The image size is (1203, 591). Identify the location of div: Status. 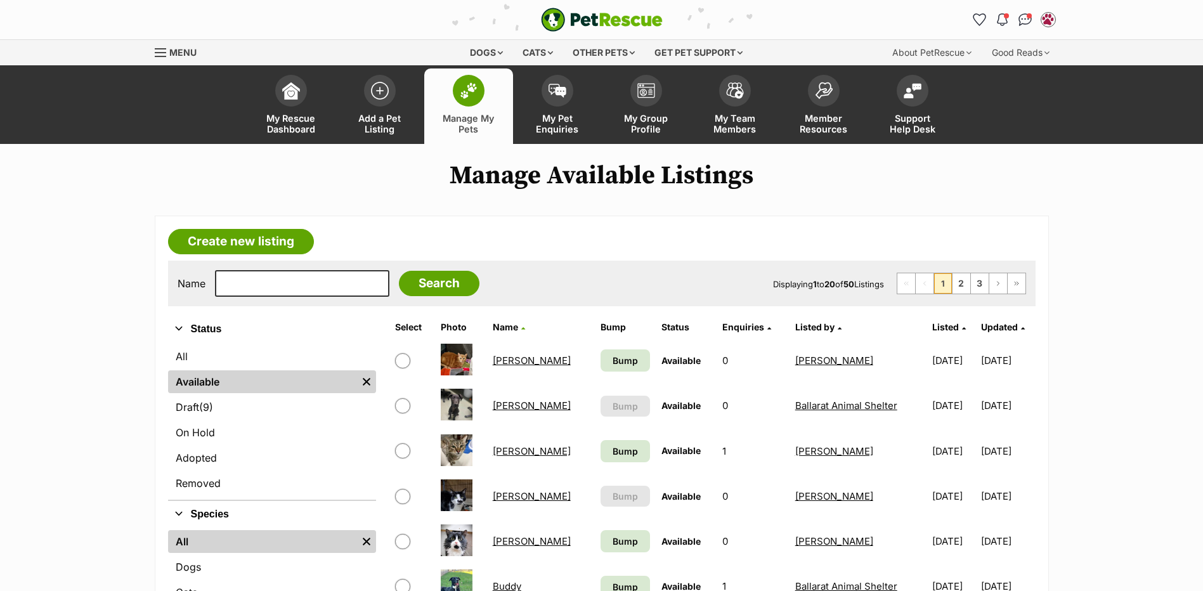
(272, 421).